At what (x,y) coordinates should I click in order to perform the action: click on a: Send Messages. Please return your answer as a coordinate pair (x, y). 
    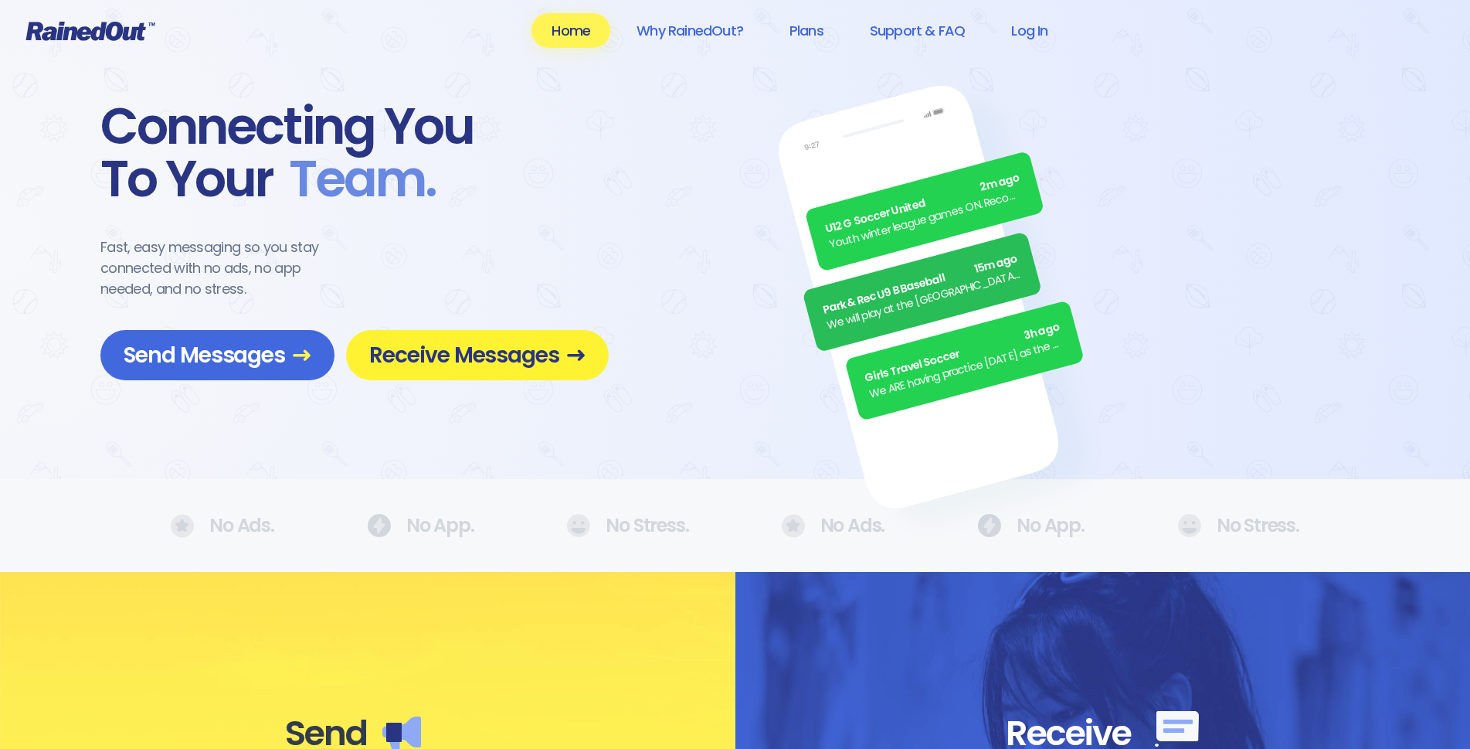
    Looking at the image, I should click on (217, 355).